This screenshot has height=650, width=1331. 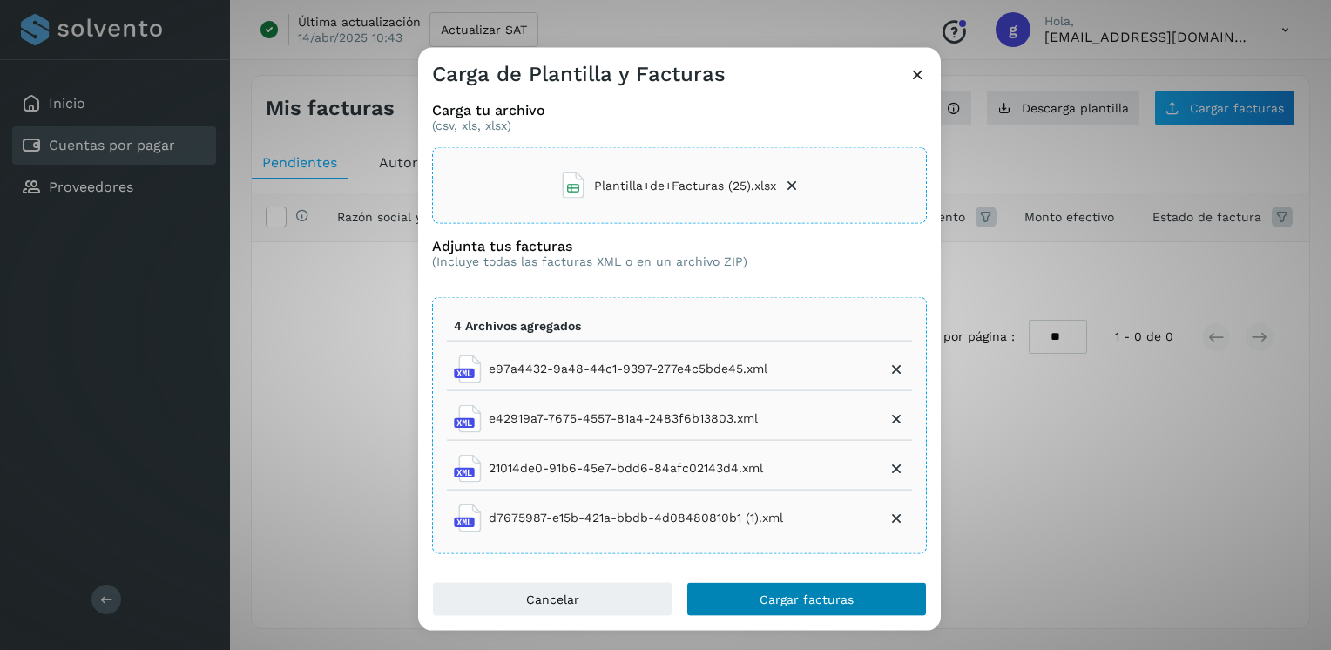 I want to click on span: Cargar facturas, so click(x=807, y=599).